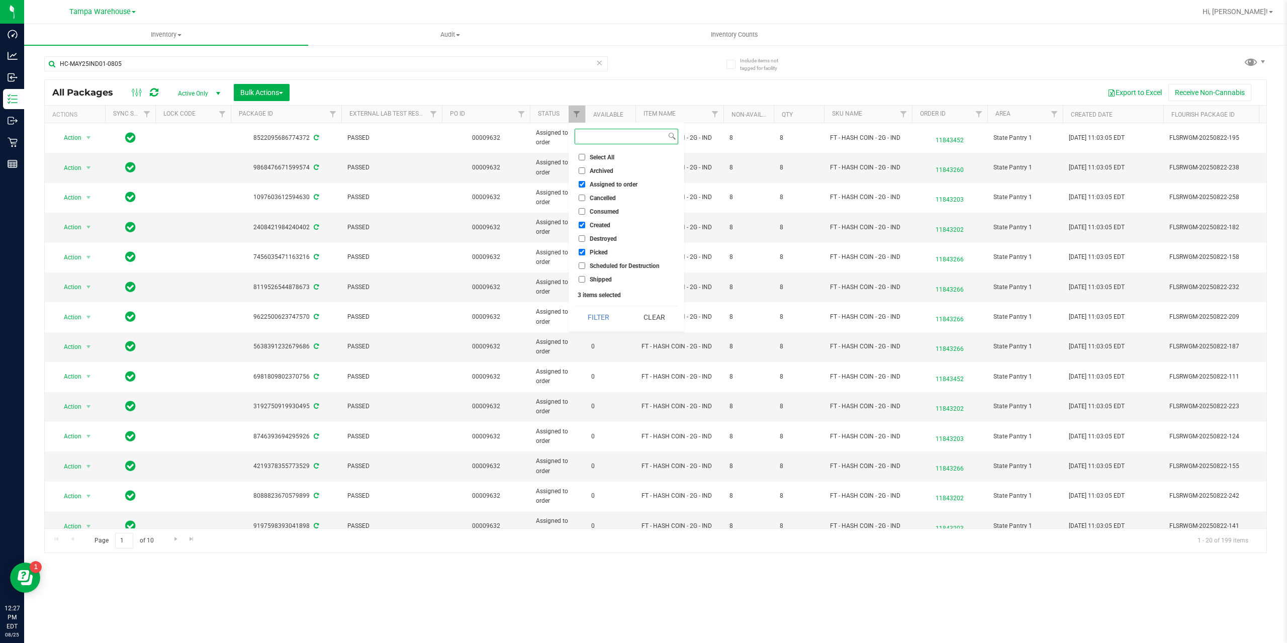 The image size is (1287, 643). Describe the element at coordinates (286, 287) in the screenshot. I see `div: 8119526544878673` at that location.